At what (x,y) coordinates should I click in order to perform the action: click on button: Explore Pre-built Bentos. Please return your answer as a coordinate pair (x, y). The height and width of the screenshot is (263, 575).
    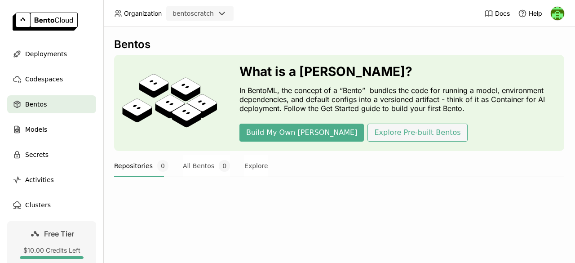
    Looking at the image, I should click on (418, 133).